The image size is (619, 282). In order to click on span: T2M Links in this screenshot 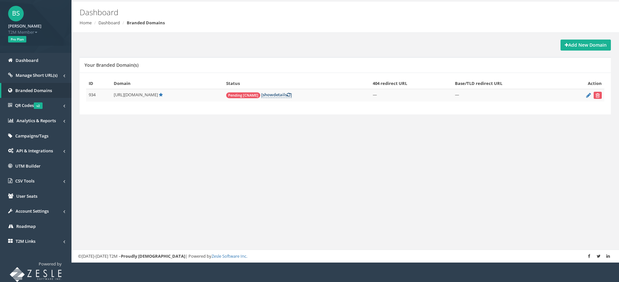, I will do `click(25, 242)`.